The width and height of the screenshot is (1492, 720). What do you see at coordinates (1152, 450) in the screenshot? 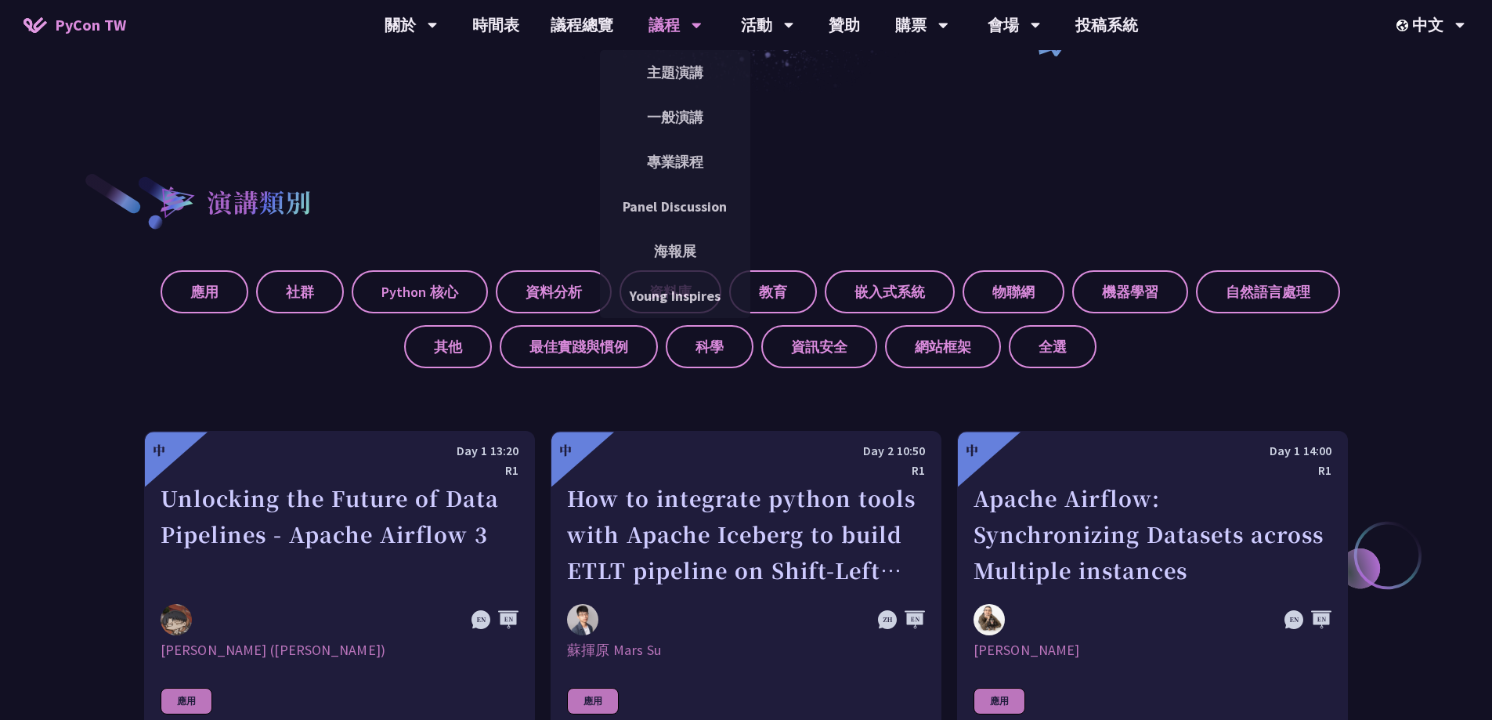
I see `div: Day 1 14:00` at bounding box center [1152, 450].